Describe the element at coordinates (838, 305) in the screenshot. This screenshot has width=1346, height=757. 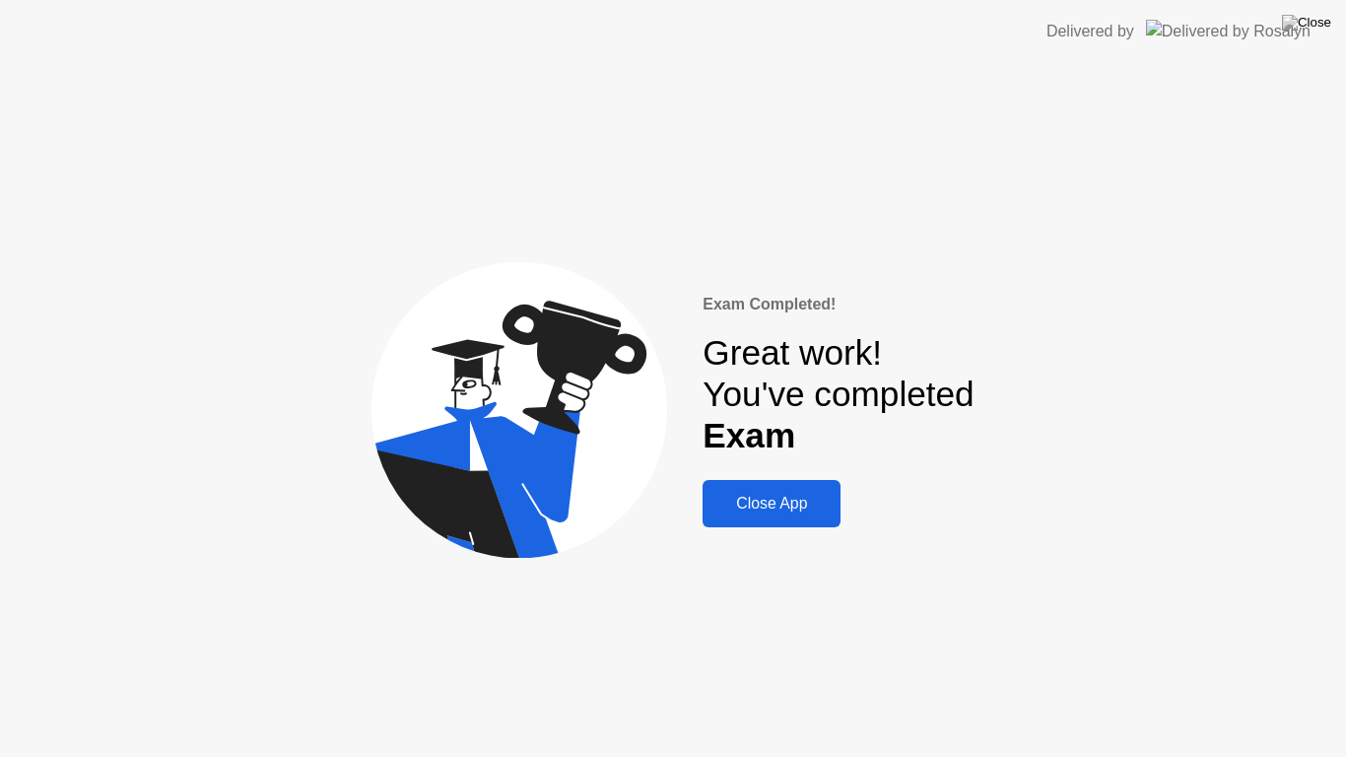
I see `div: Exam Completed!` at that location.